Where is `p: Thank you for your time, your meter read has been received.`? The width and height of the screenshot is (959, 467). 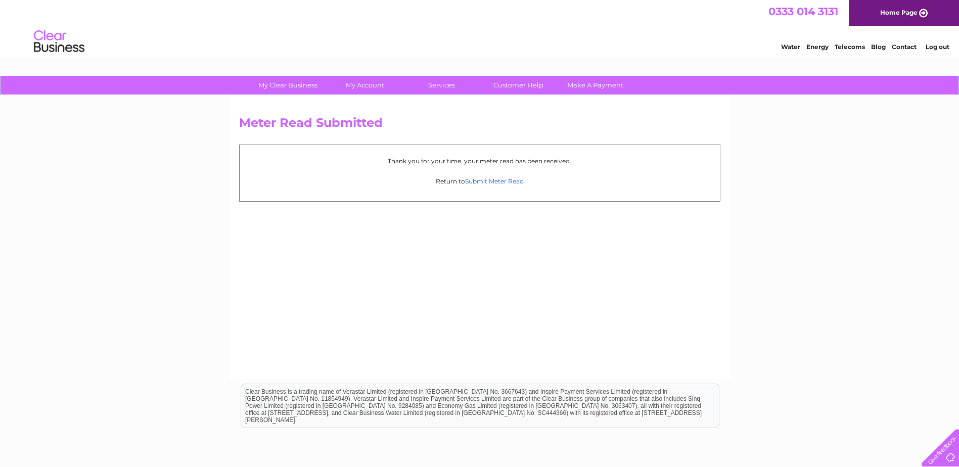 p: Thank you for your time, your meter read has been received. is located at coordinates (480, 161).